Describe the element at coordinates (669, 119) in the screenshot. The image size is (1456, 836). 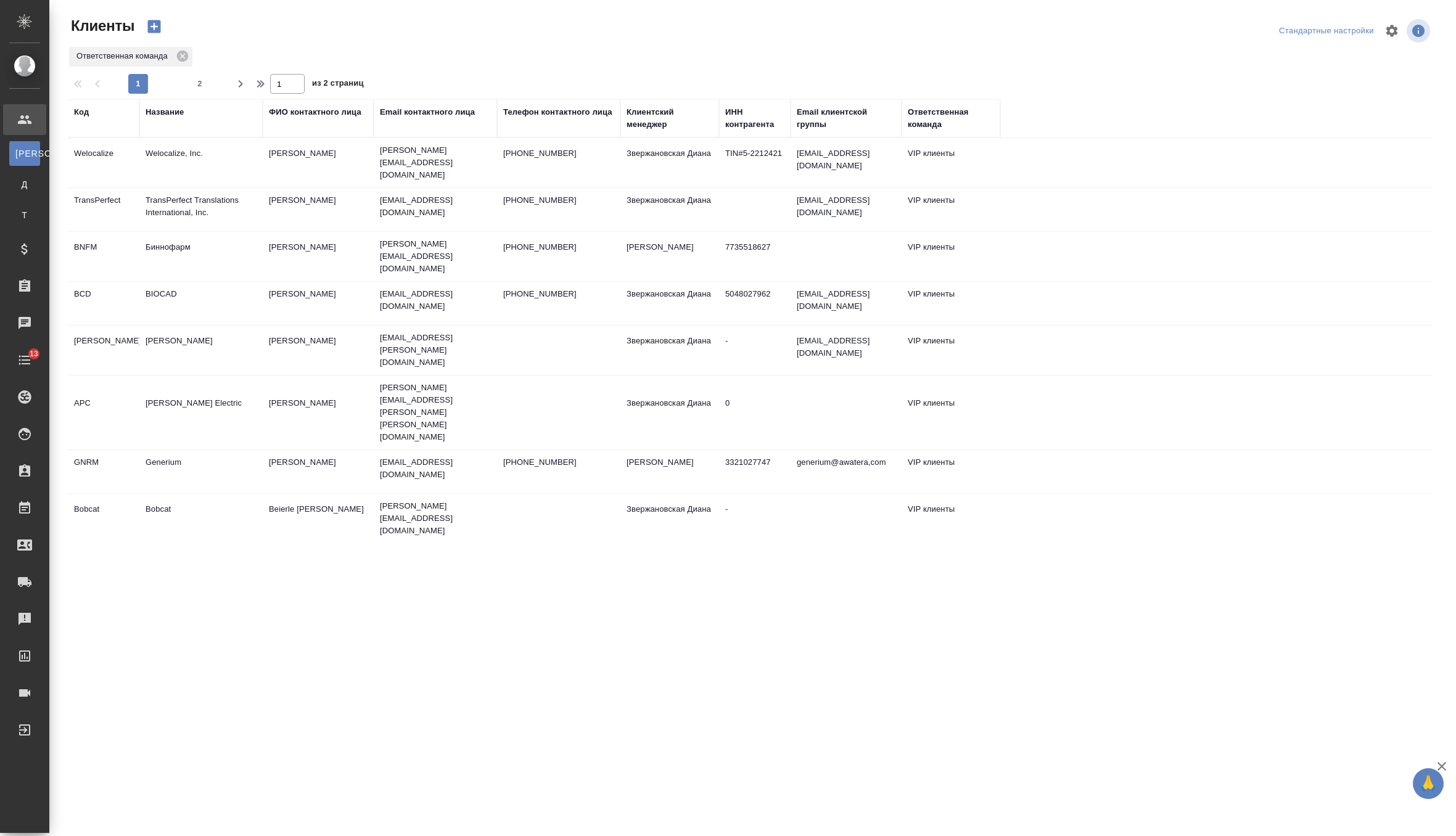
I see `div: Клиентский менеджер` at that location.